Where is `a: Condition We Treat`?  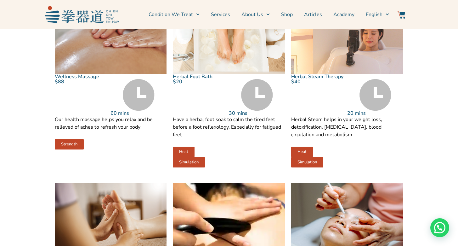
a: Condition We Treat is located at coordinates (174, 14).